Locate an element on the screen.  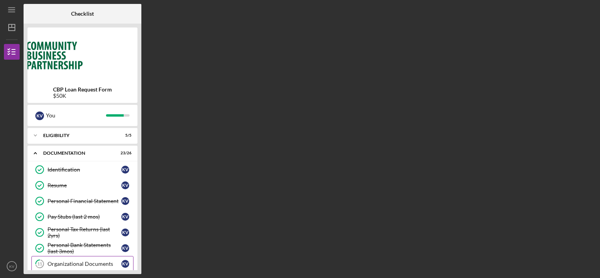
div: Personal Financial Statement is located at coordinates (84, 201).